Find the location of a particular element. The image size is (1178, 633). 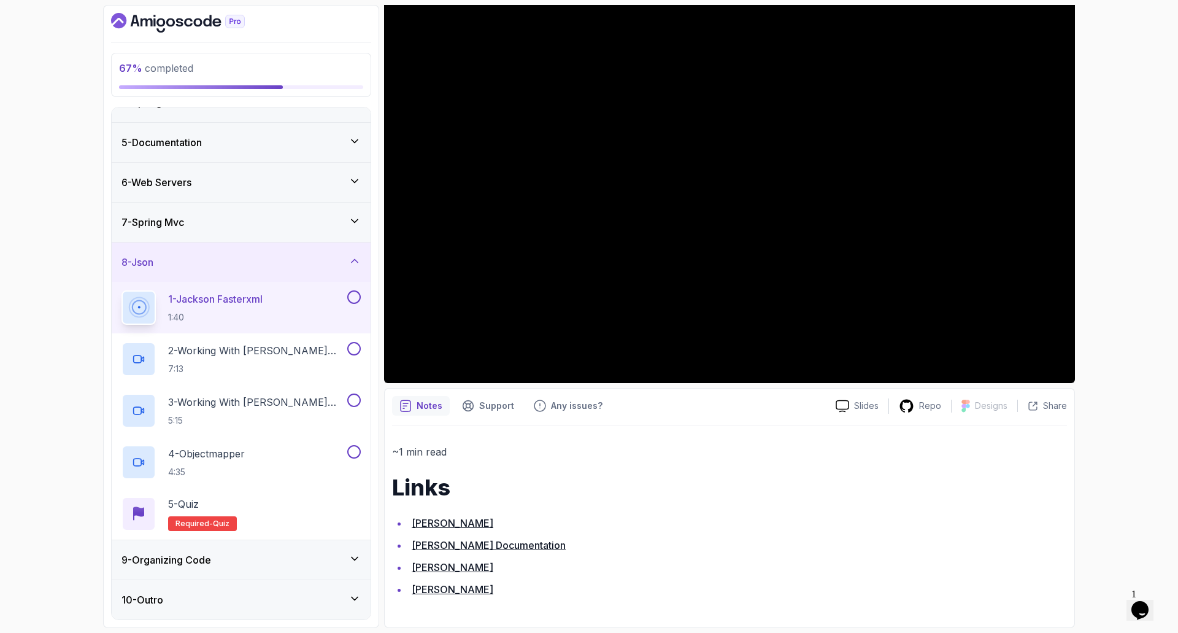

h3: 7 - Spring Mvc is located at coordinates (153, 222).